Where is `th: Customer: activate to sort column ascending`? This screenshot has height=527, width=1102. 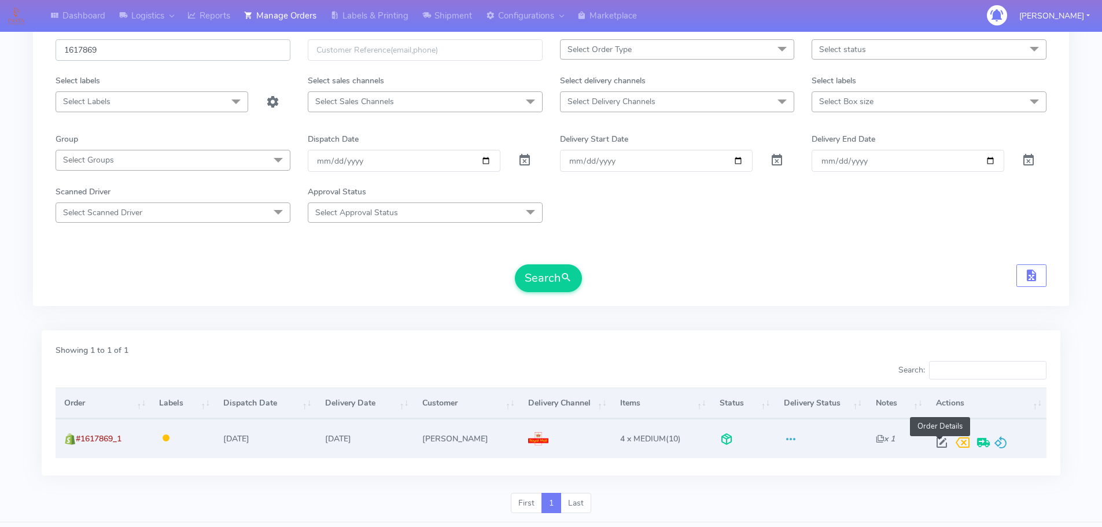 th: Customer: activate to sort column ascending is located at coordinates (466, 403).